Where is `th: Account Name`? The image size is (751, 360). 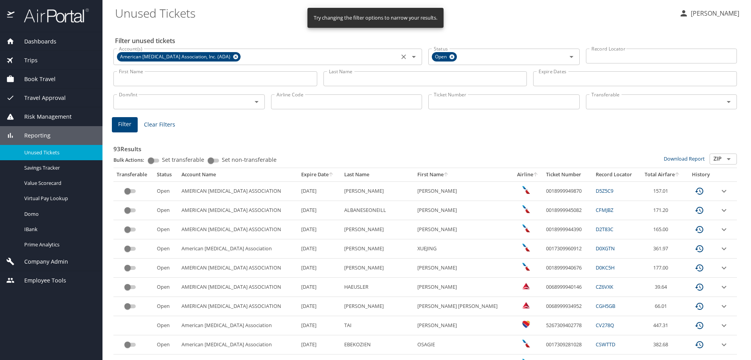 th: Account Name is located at coordinates (238, 175).